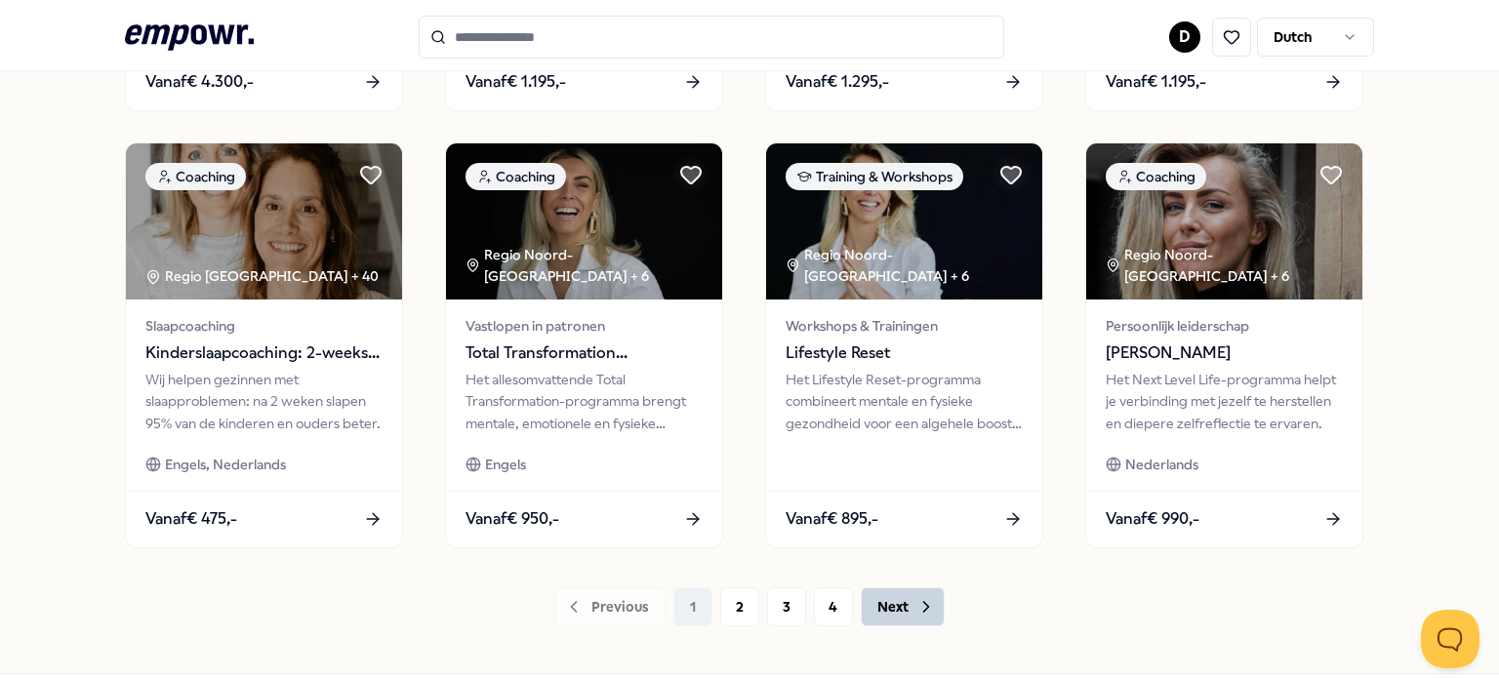 This screenshot has width=1499, height=678. I want to click on div: Het allesomvattende Total Transformation-programma brengt mentale, emotionele en fysieke verander..., so click(584, 401).